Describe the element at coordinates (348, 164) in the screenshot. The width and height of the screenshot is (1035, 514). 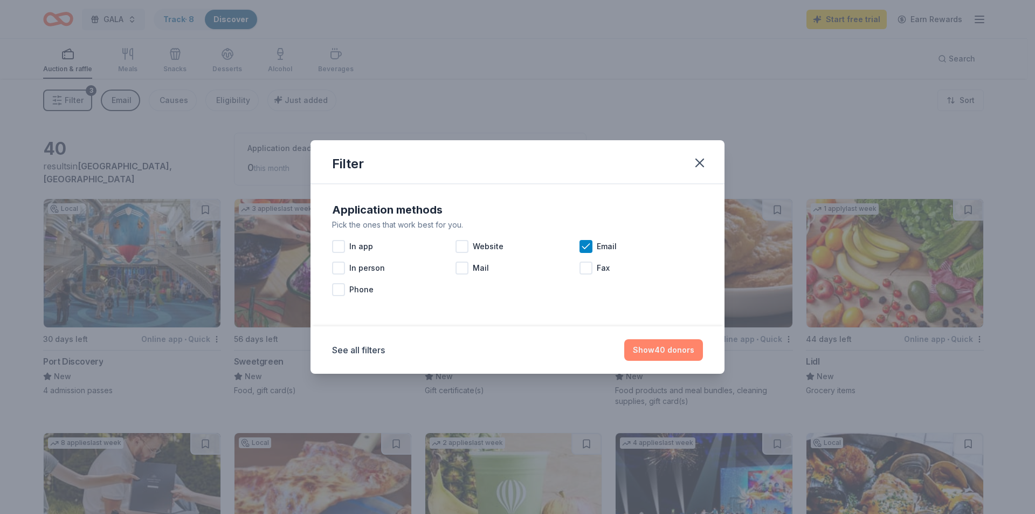
I see `div: Filter` at that location.